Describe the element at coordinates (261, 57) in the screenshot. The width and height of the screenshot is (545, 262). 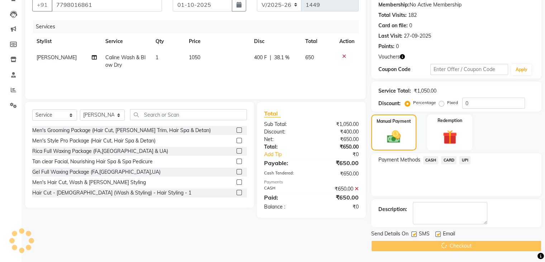
I see `span: 400 F` at that location.